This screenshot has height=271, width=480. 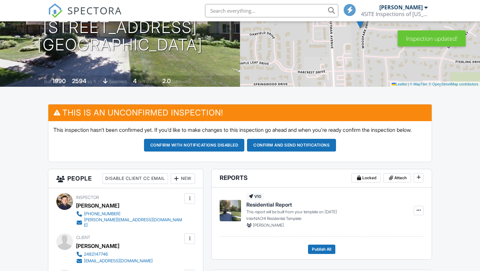 What do you see at coordinates (291, 145) in the screenshot?
I see `button: Confirm and send notifications` at bounding box center [291, 145].